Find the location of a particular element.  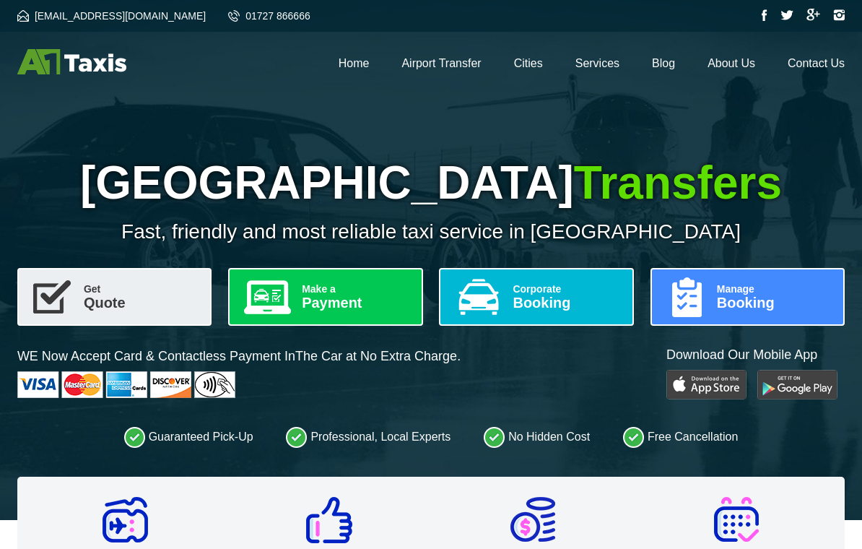

a: Cities is located at coordinates (528, 63).